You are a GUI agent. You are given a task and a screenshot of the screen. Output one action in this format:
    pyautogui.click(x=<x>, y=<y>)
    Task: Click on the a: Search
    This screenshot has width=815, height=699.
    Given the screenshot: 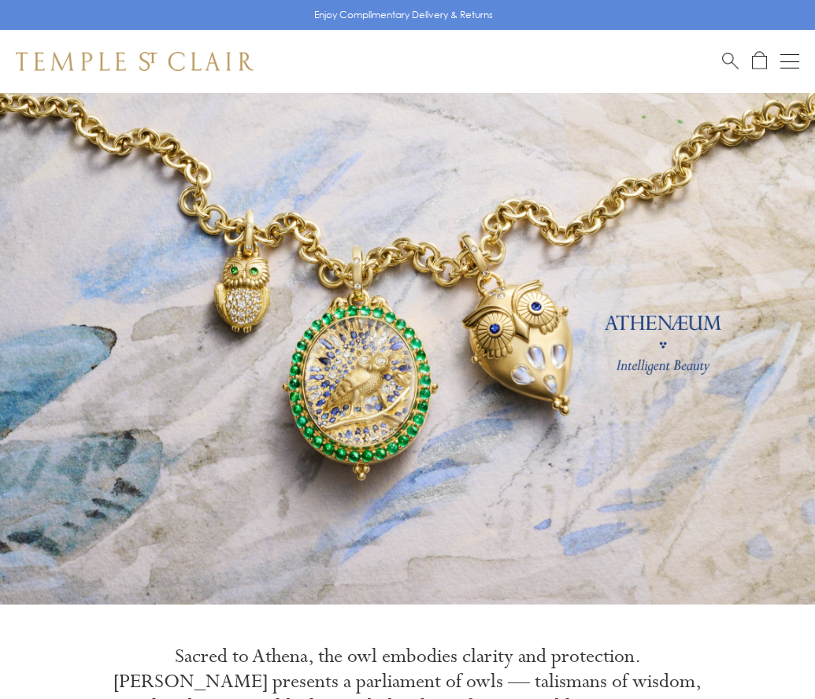 What is the action you would take?
    pyautogui.click(x=730, y=61)
    